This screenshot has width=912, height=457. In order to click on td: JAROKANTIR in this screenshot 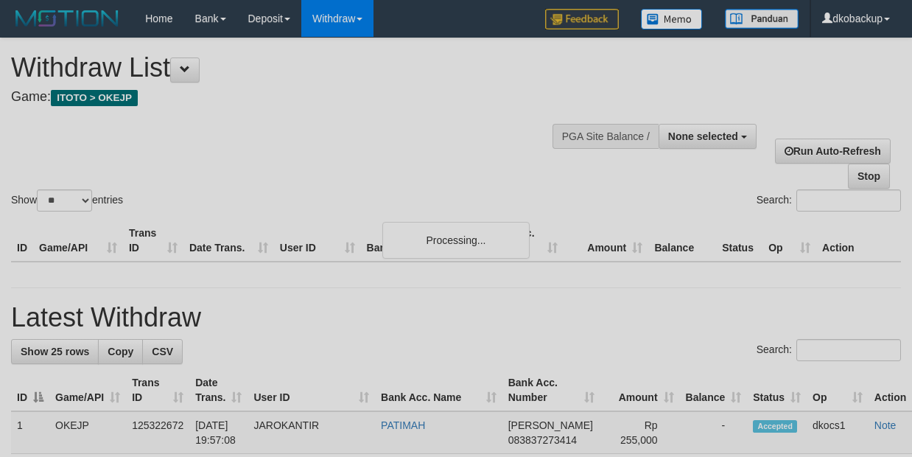, I will do `click(311, 432)`.